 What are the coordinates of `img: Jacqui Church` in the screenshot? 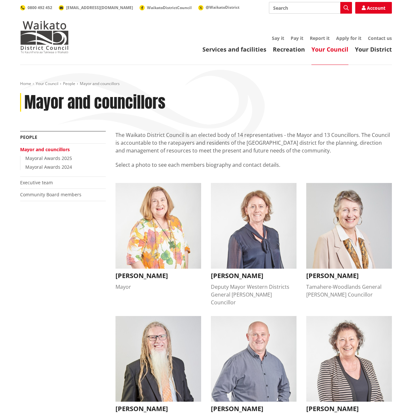 It's located at (158, 226).